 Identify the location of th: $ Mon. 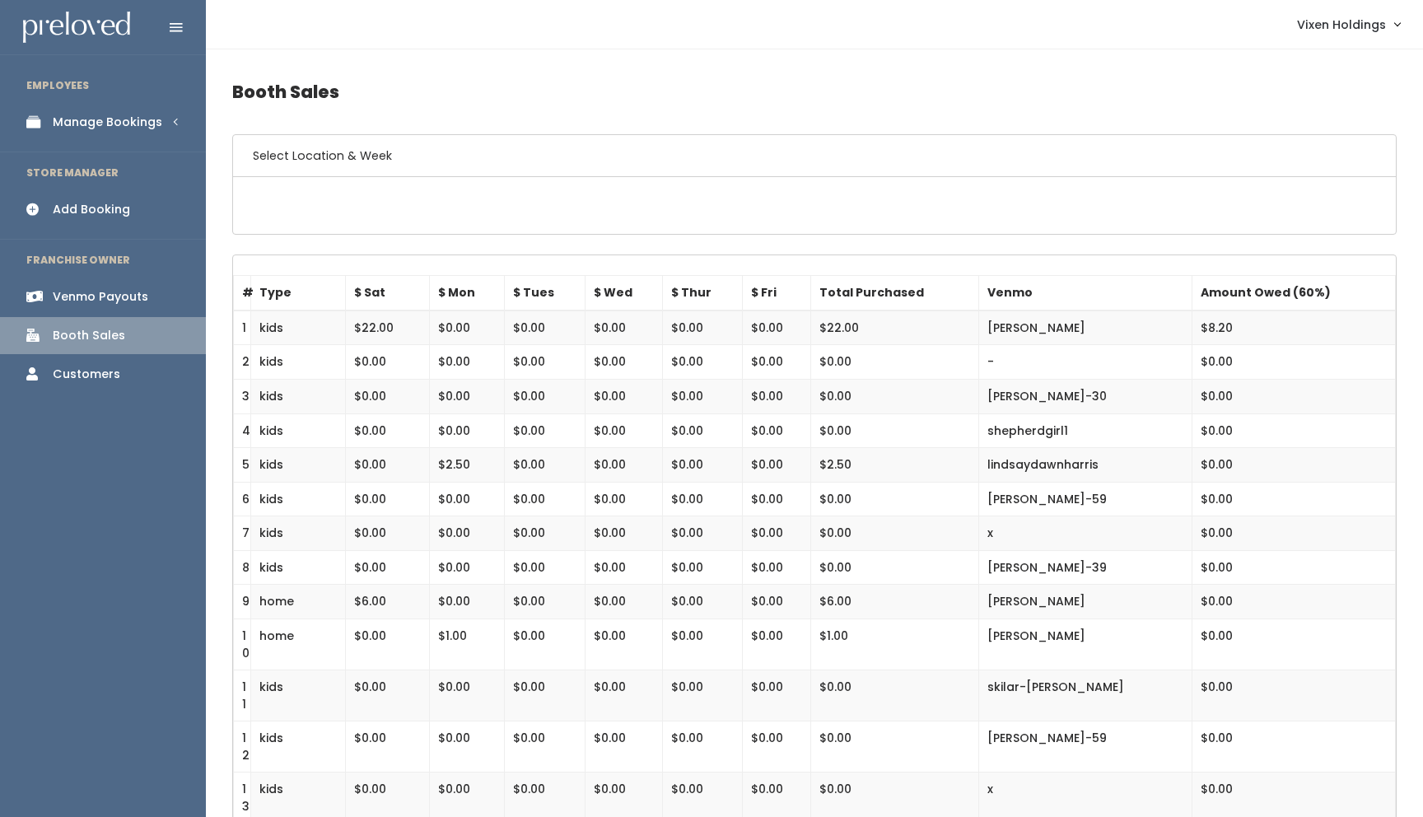
(466, 293).